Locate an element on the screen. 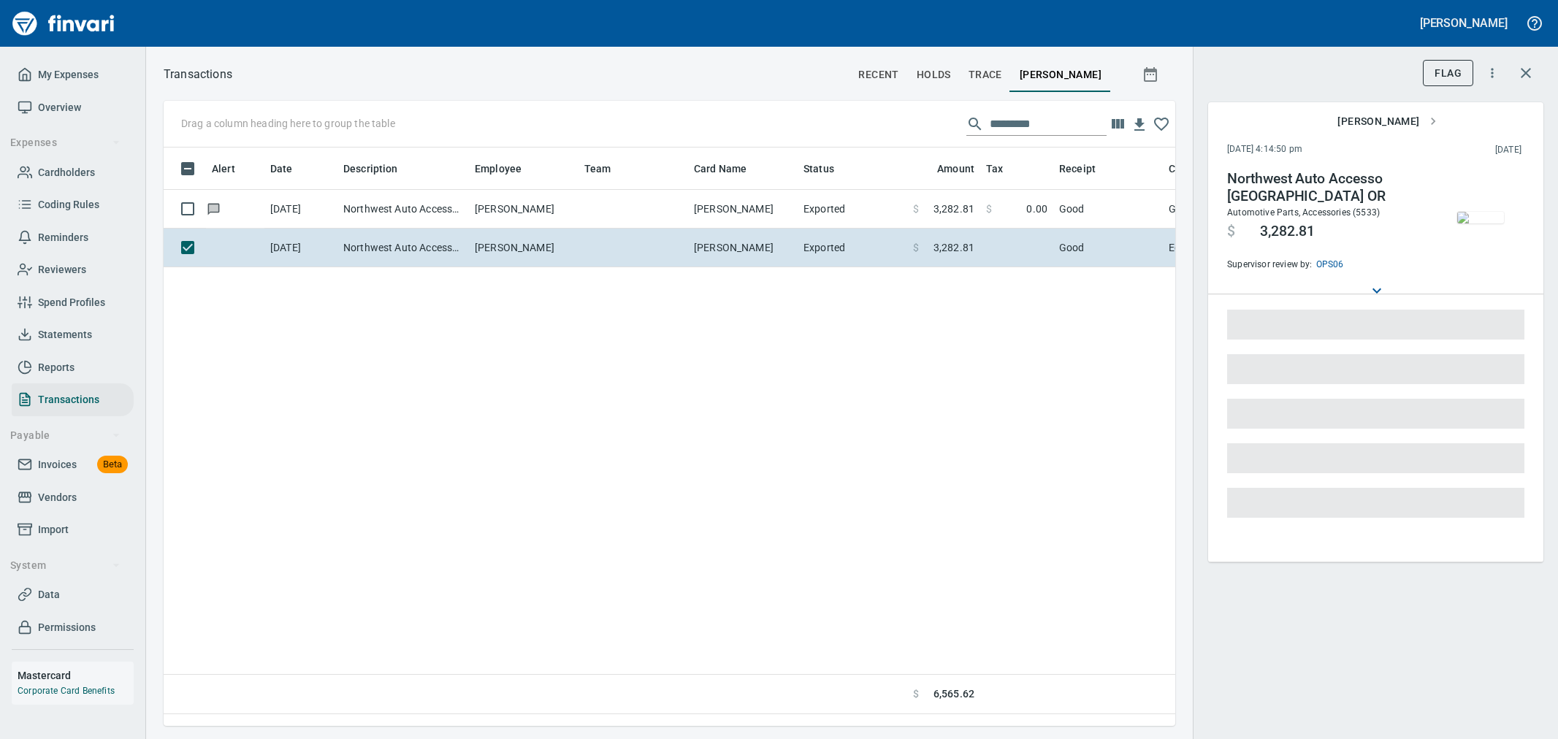 The width and height of the screenshot is (1558, 739). span: trace is located at coordinates (985, 74).